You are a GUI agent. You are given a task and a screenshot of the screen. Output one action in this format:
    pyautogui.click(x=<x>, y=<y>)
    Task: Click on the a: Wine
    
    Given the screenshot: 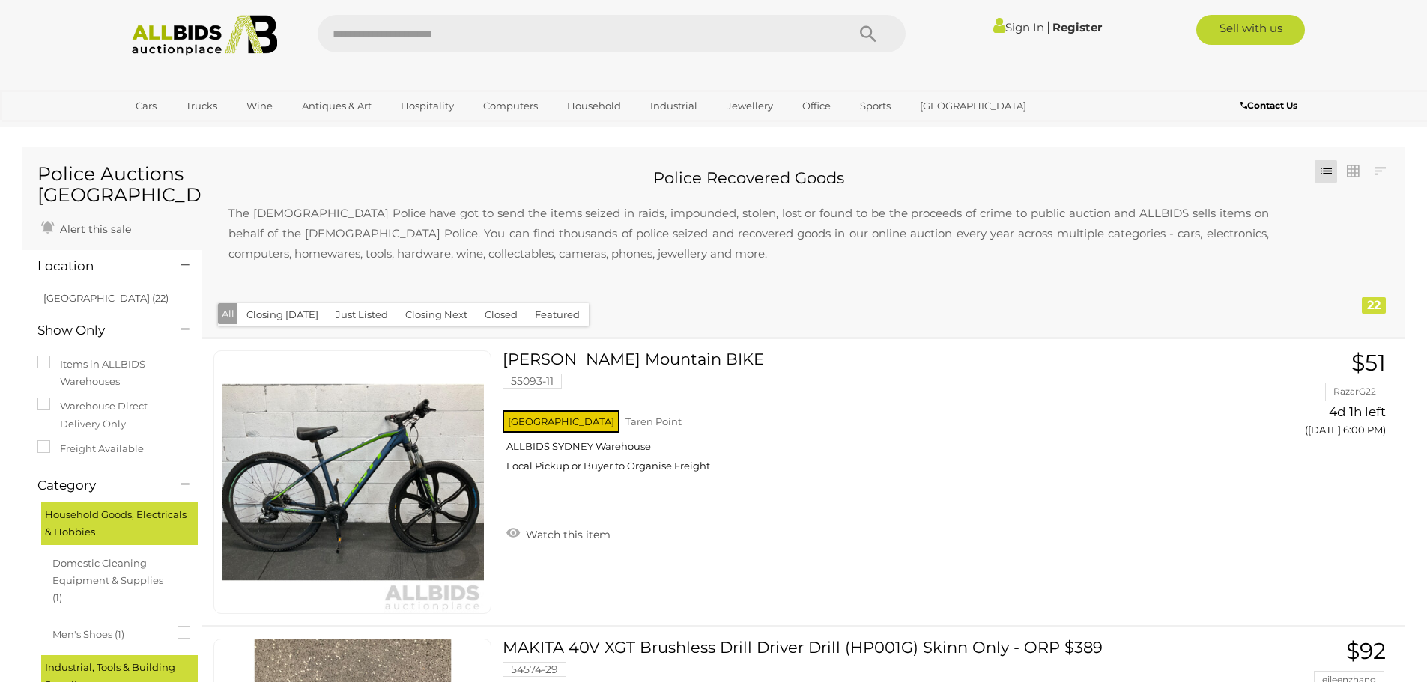 What is the action you would take?
    pyautogui.click(x=259, y=106)
    